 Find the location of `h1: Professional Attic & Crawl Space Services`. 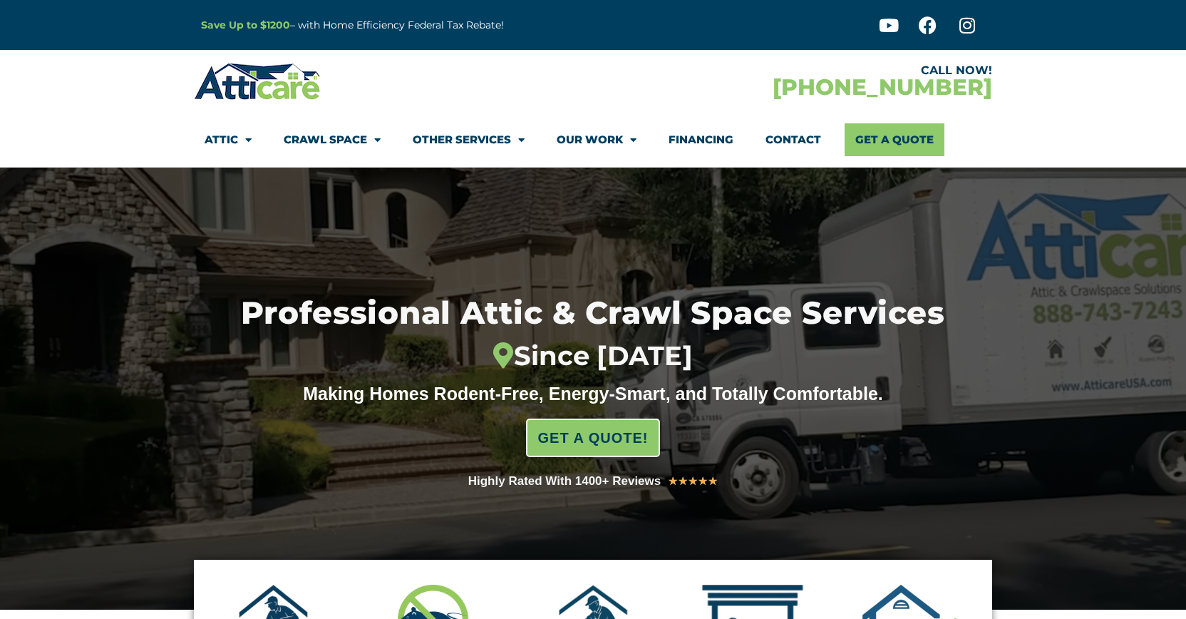

h1: Professional Attic & Crawl Space Services is located at coordinates (593, 334).